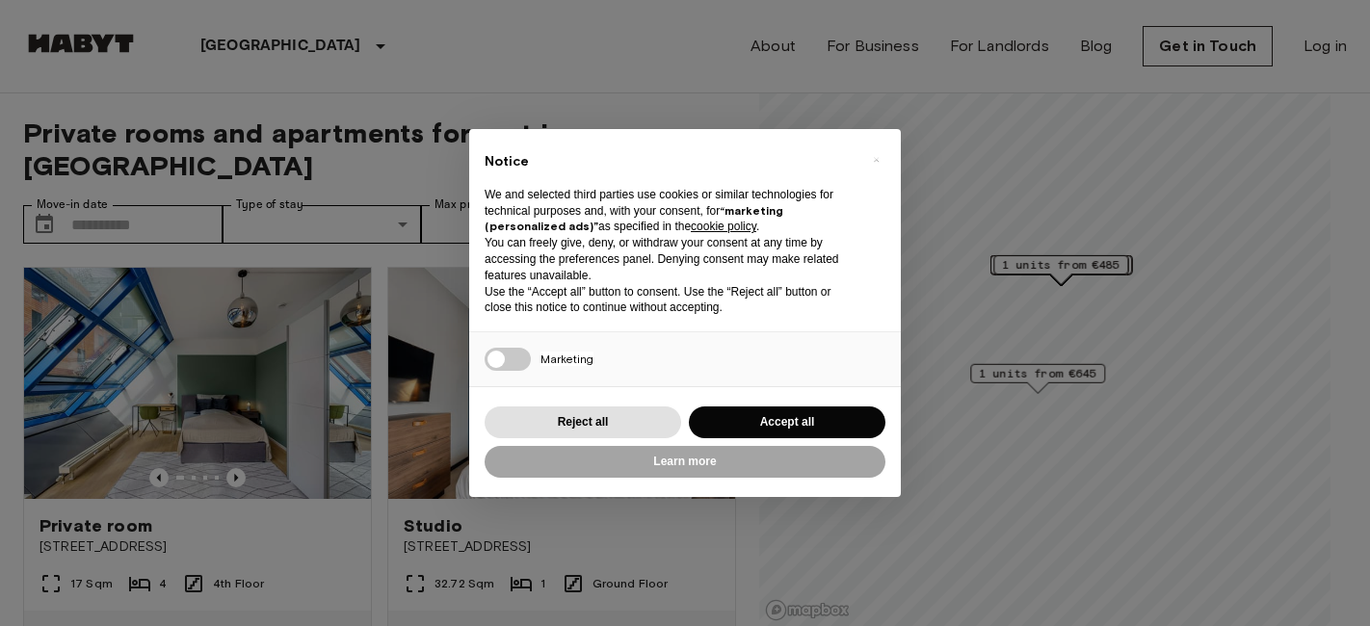  What do you see at coordinates (787, 422) in the screenshot?
I see `button: Accept all` at bounding box center [787, 422].